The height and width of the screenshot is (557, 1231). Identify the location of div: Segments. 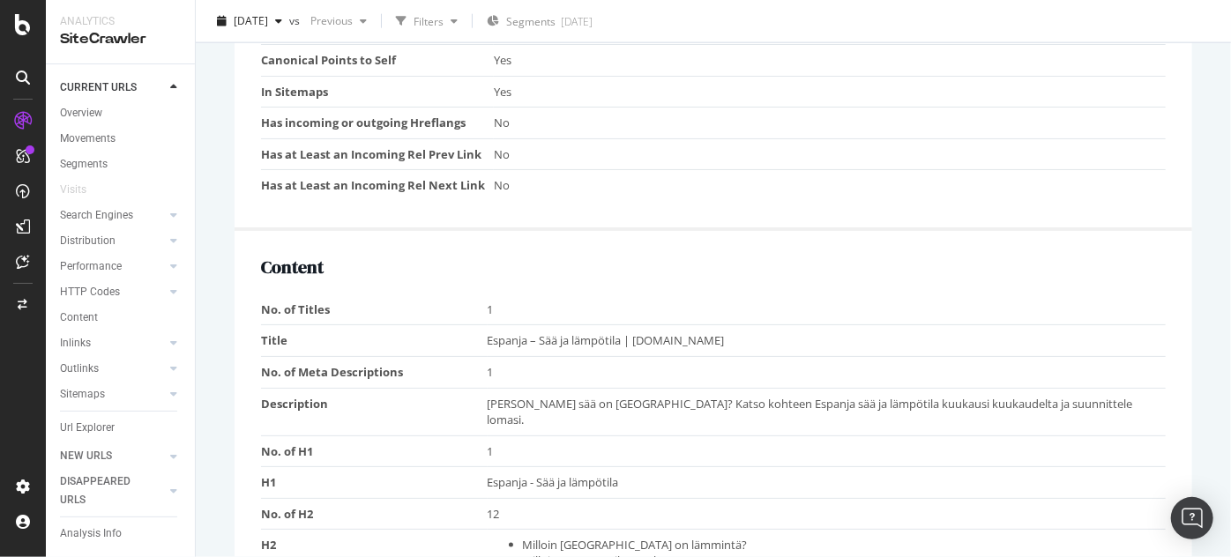
(84, 164).